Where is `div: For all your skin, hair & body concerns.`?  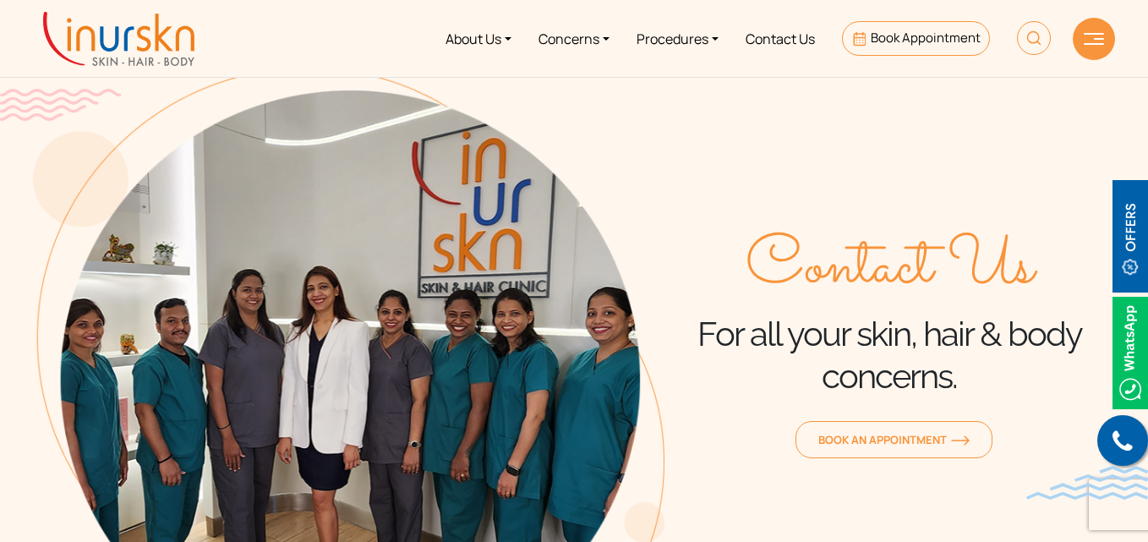
div: For all your skin, hair & body concerns. is located at coordinates (890, 314).